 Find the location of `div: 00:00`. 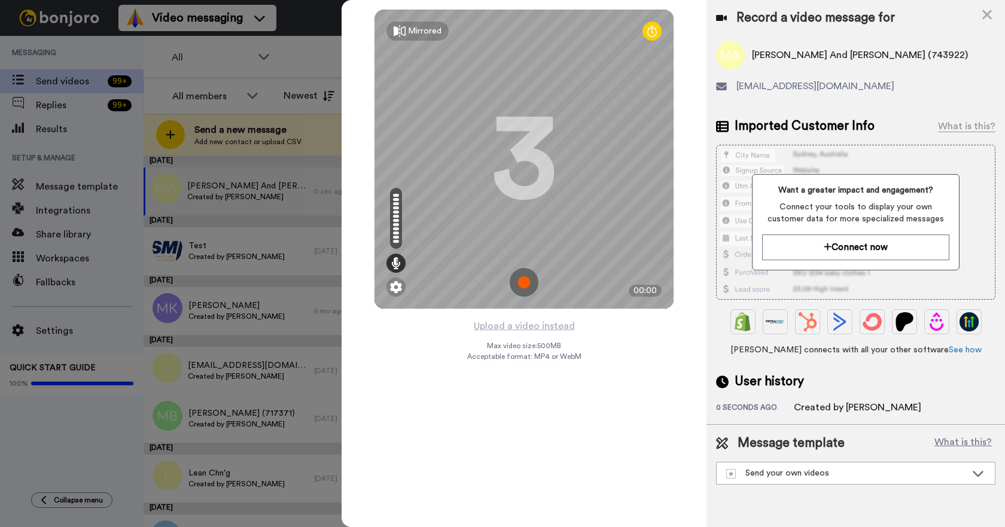

div: 00:00 is located at coordinates (645, 291).